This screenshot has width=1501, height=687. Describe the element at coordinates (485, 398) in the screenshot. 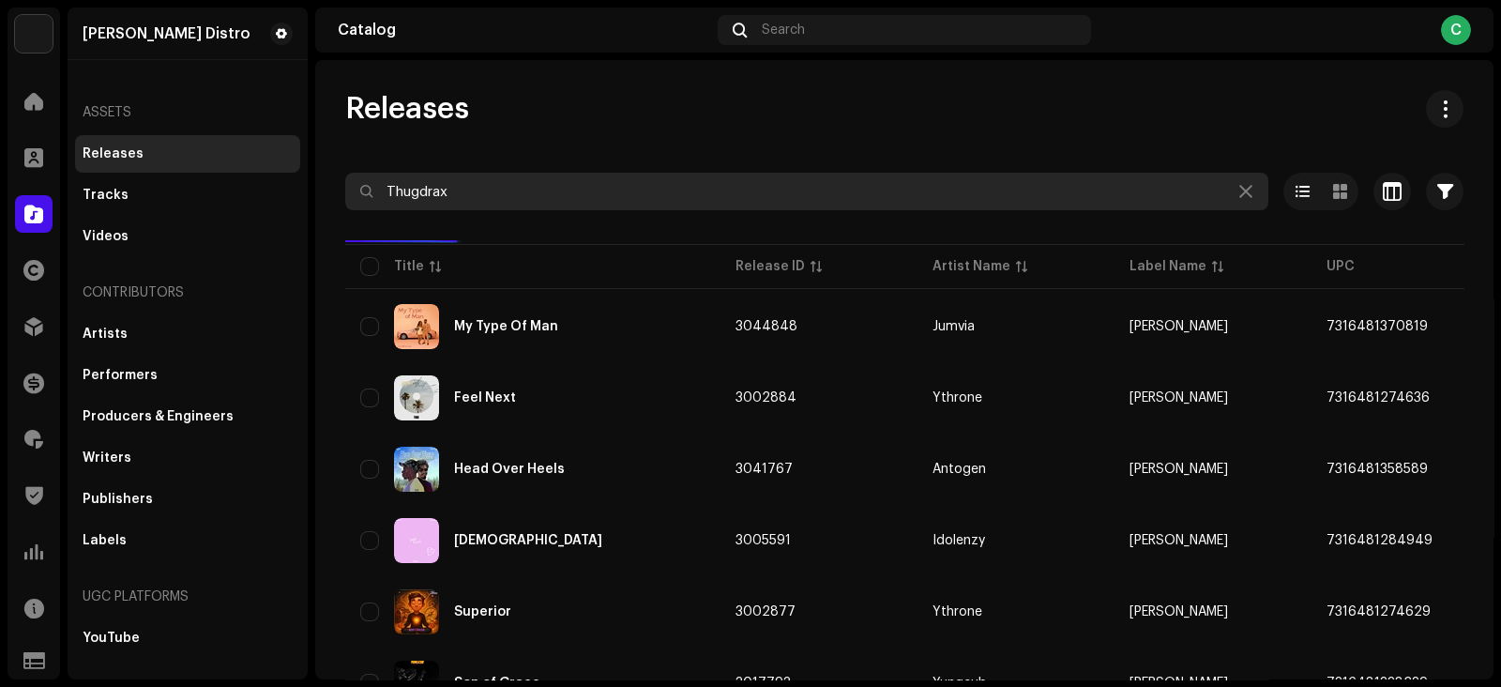

I see `div: Feel Next` at that location.